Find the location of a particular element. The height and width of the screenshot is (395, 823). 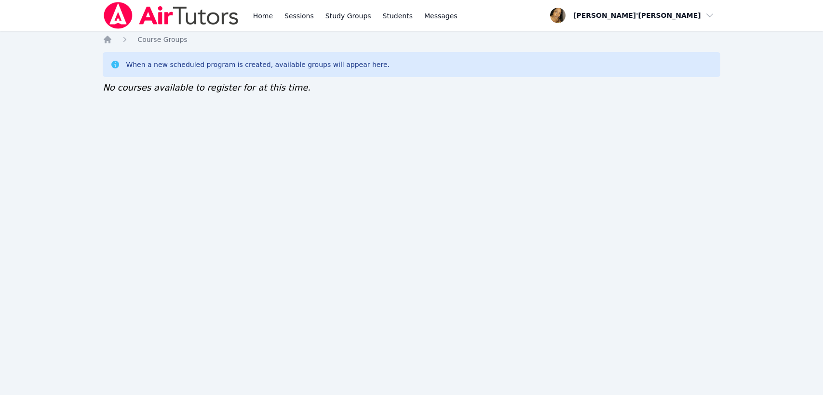

div: When a new scheduled program is created, available groups will appear here. is located at coordinates (257, 65).